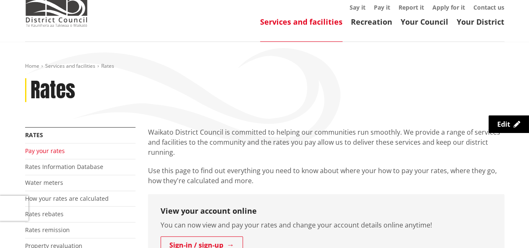 Image resolution: width=529 pixels, height=248 pixels. Describe the element at coordinates (371, 22) in the screenshot. I see `a: Recreation` at that location.